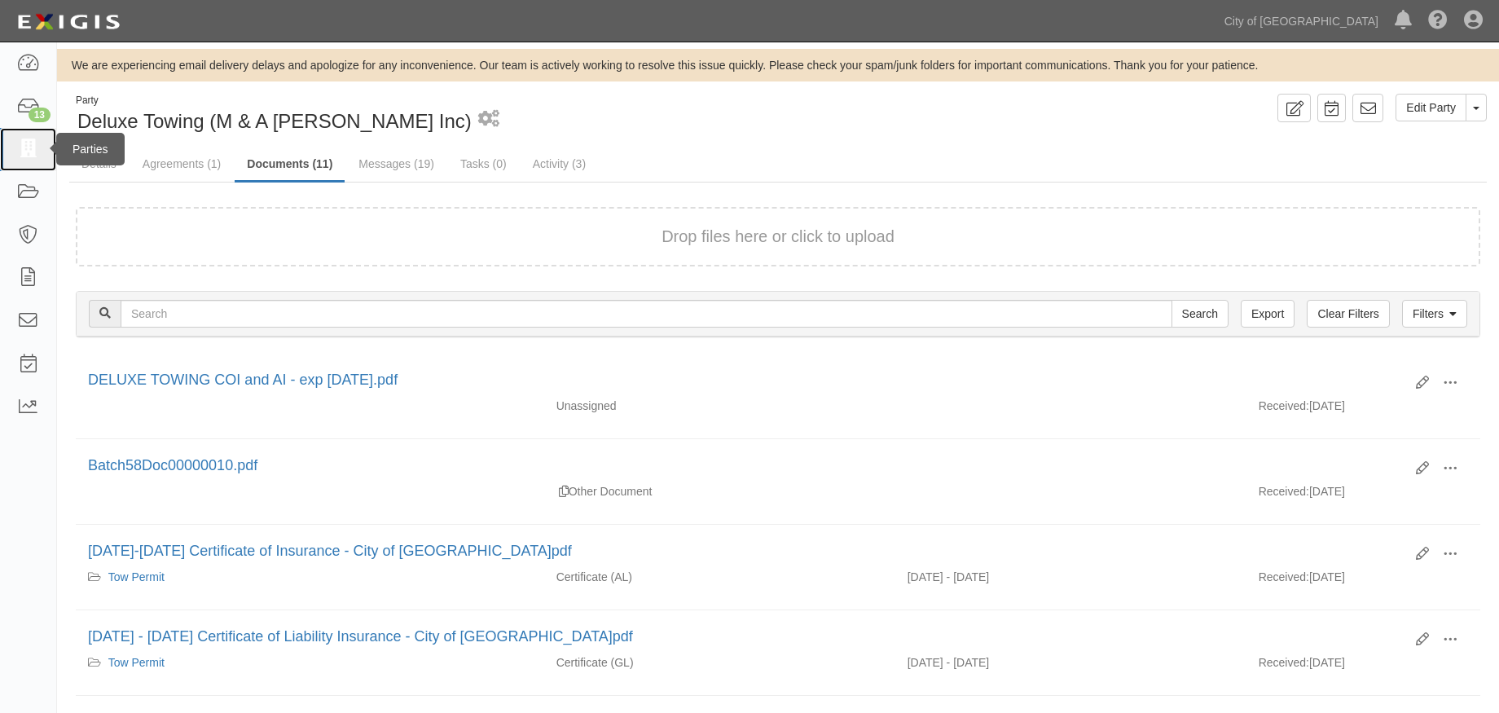 The image size is (1499, 713). What do you see at coordinates (396, 164) in the screenshot?
I see `a: Messages (19)` at bounding box center [396, 164].